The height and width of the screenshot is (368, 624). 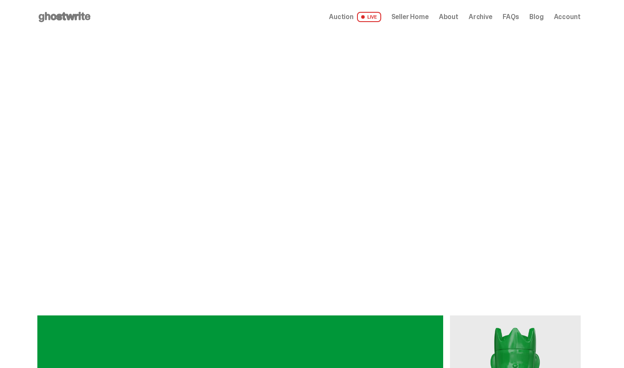 What do you see at coordinates (480, 17) in the screenshot?
I see `span: Archive` at bounding box center [480, 17].